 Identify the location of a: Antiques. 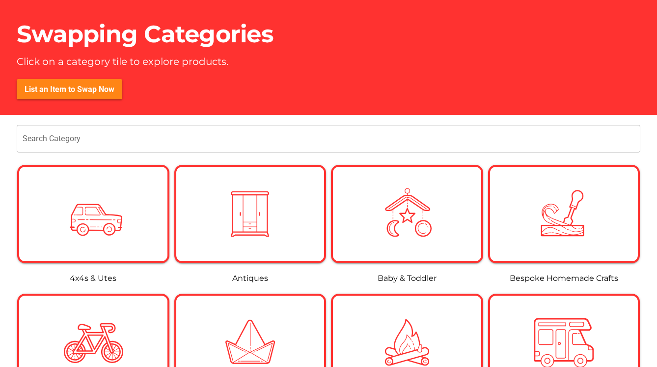
(250, 278).